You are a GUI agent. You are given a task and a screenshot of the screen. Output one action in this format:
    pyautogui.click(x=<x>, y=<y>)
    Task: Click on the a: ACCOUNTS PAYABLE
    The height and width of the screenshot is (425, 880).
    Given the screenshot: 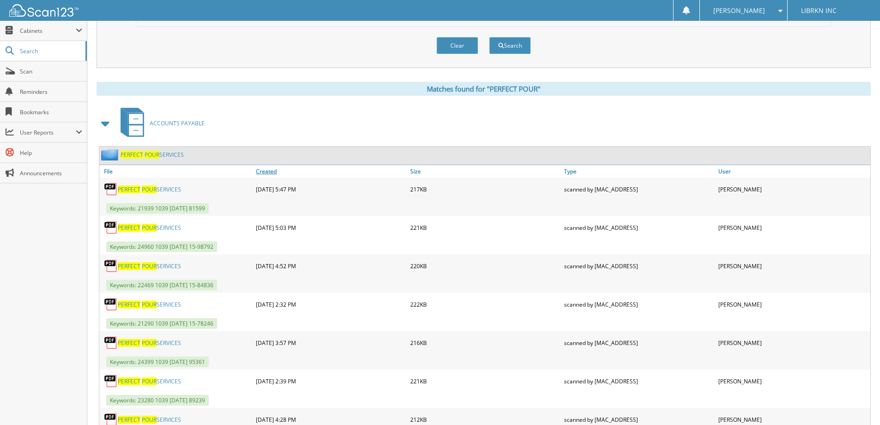 What is the action you would take?
    pyautogui.click(x=160, y=123)
    